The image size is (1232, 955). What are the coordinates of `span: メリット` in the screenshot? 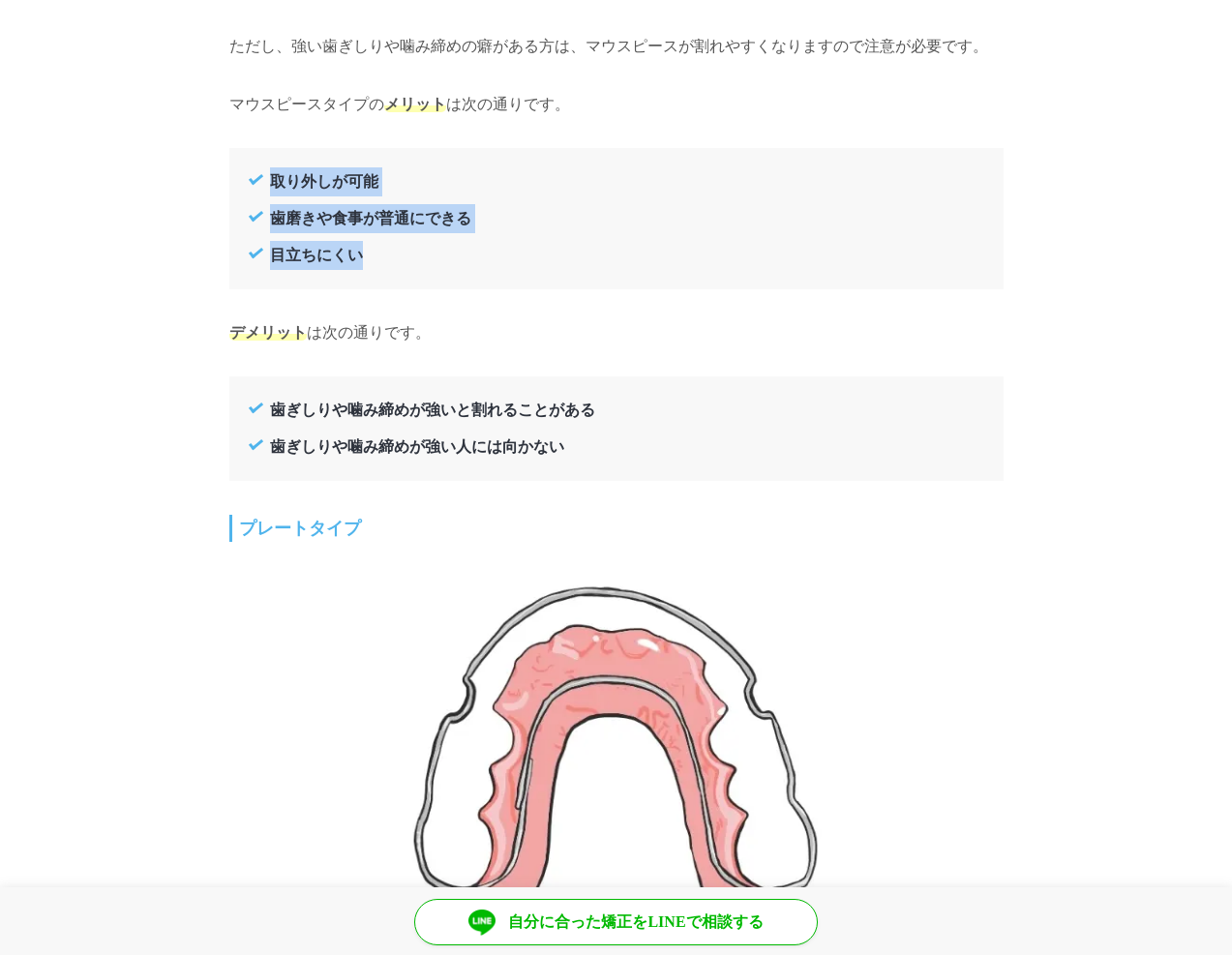 It's located at (415, 104).